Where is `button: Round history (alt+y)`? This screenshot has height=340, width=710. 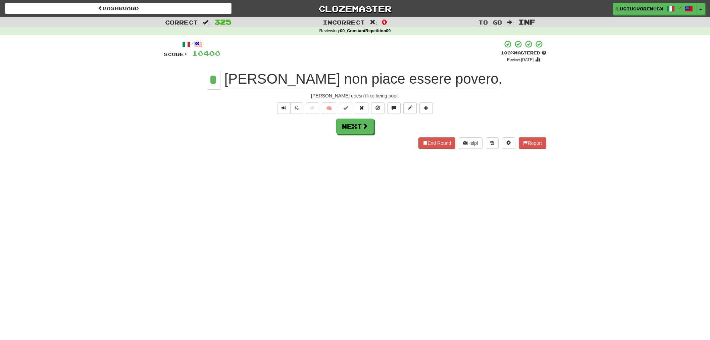
button: Round history (alt+y) is located at coordinates (492, 143).